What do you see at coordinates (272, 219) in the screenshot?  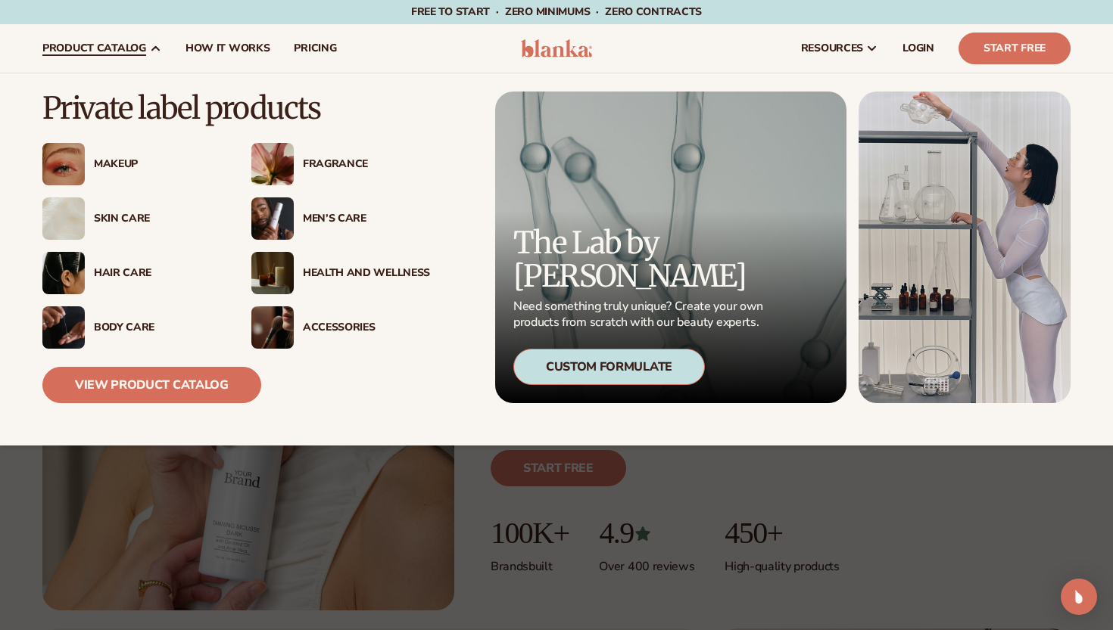 I see `img: Male holding moisturizer bottle.` at bounding box center [272, 219].